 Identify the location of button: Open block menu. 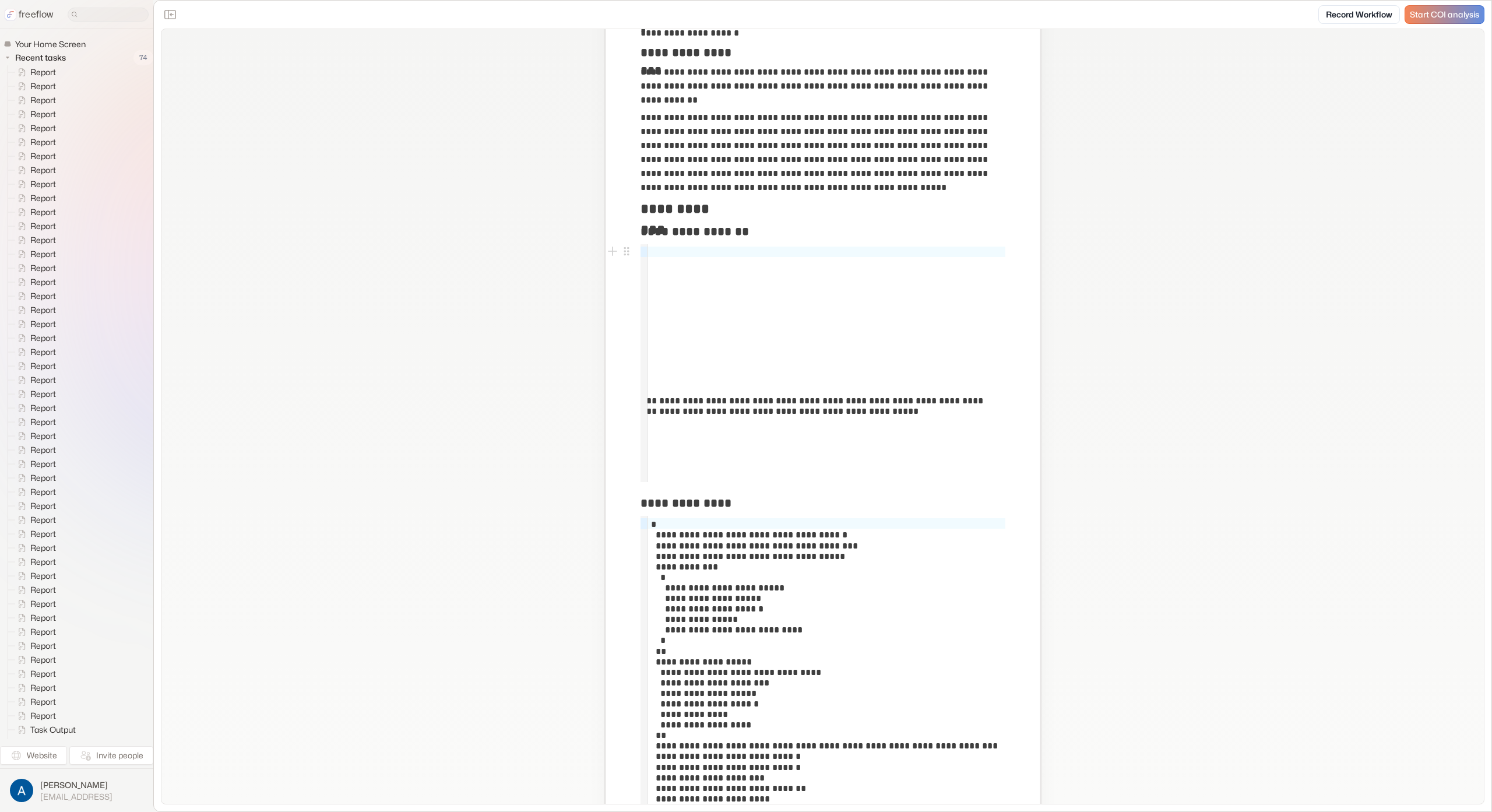
(627, 251).